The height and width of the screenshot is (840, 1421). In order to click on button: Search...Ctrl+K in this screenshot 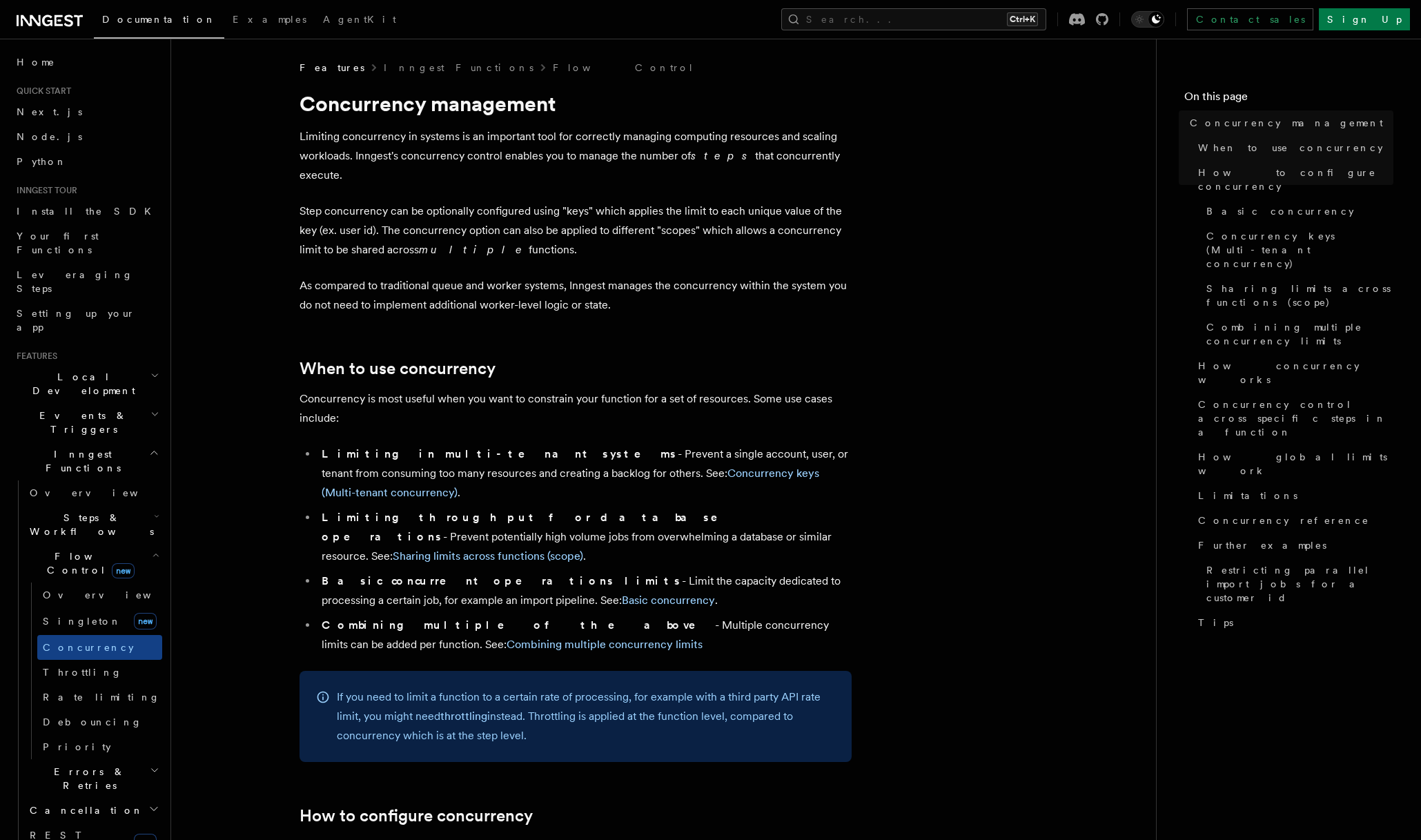, I will do `click(914, 20)`.